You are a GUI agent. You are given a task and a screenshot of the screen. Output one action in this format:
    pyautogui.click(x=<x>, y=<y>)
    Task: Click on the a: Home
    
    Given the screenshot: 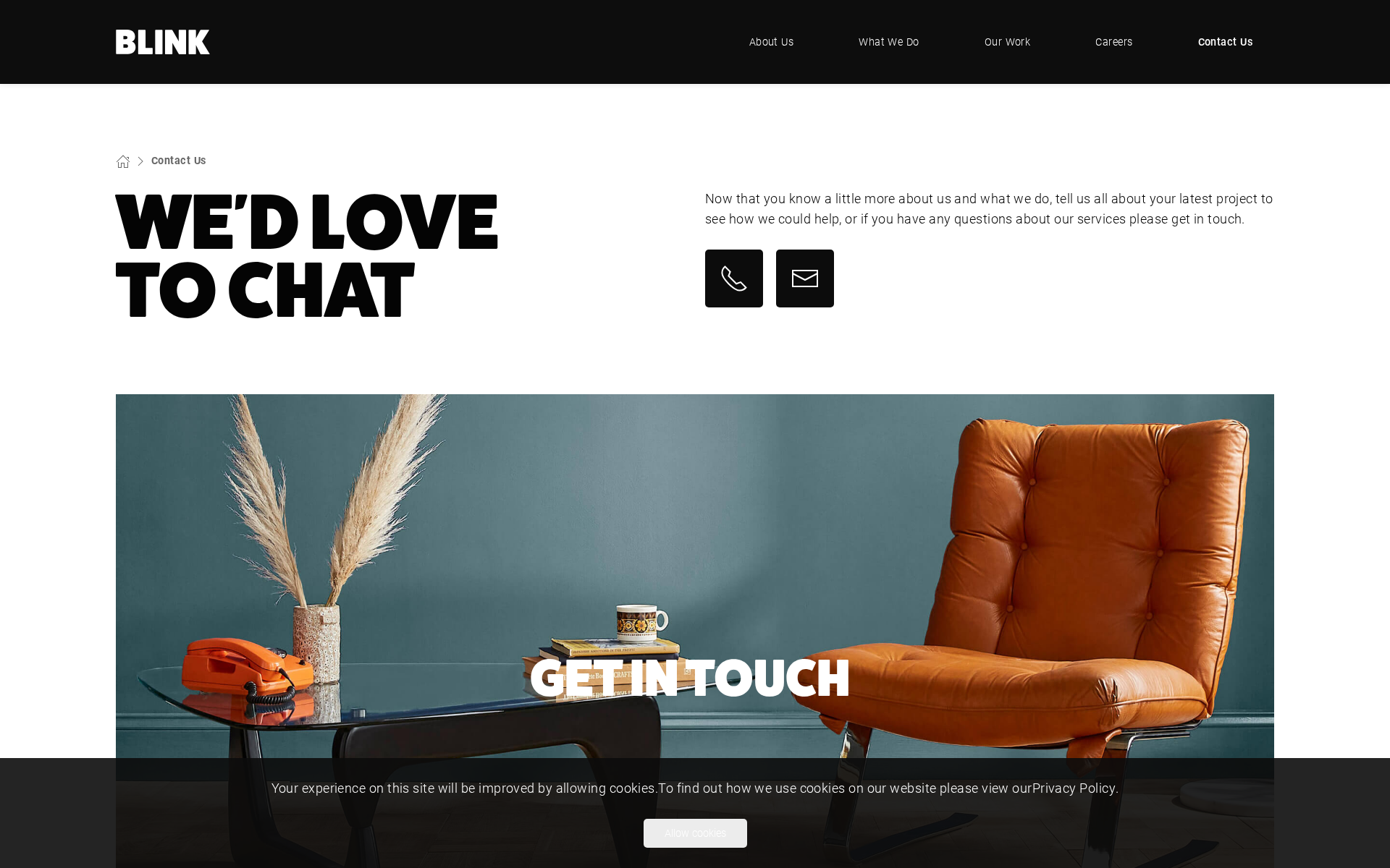 What is the action you would take?
    pyautogui.click(x=163, y=42)
    